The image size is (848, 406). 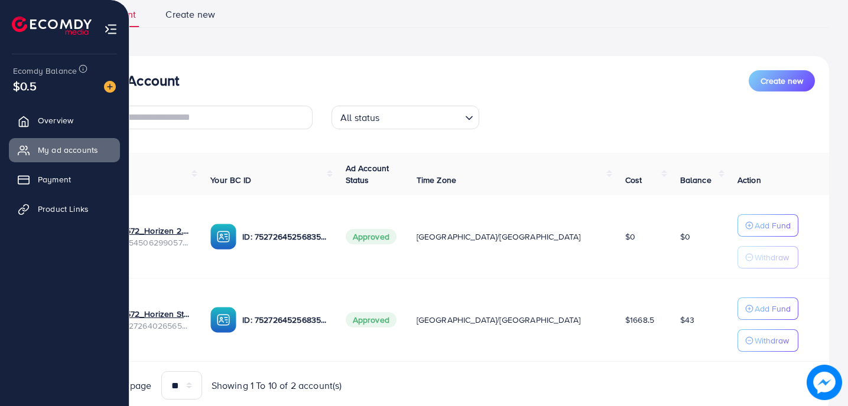 What do you see at coordinates (25, 86) in the screenshot?
I see `span: $0.5` at bounding box center [25, 86].